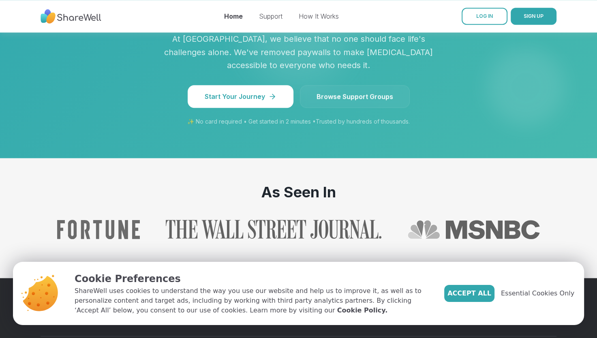 Image resolution: width=597 pixels, height=338 pixels. Describe the element at coordinates (318, 16) in the screenshot. I see `a: How It Works` at that location.